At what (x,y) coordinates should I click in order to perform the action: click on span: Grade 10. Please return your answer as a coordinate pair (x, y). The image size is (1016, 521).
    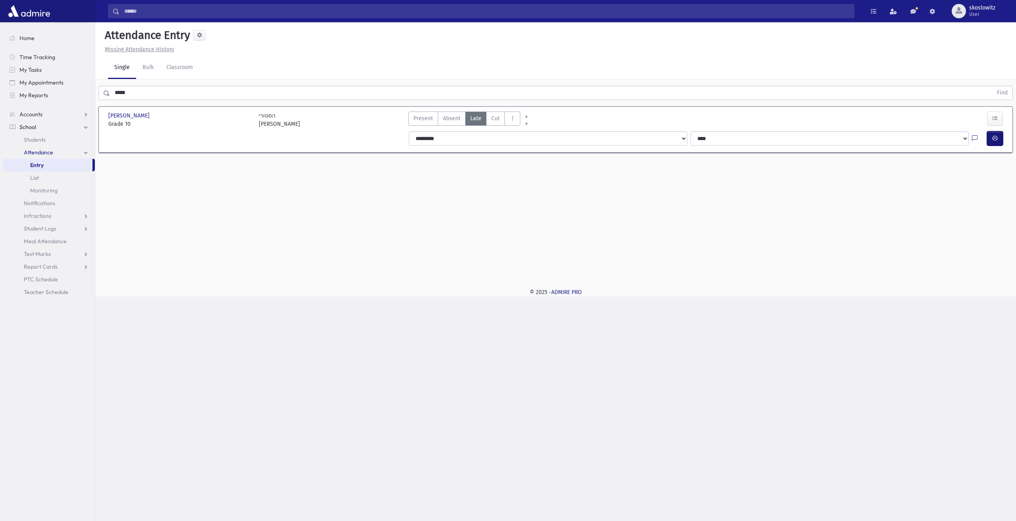
    Looking at the image, I should click on (179, 124).